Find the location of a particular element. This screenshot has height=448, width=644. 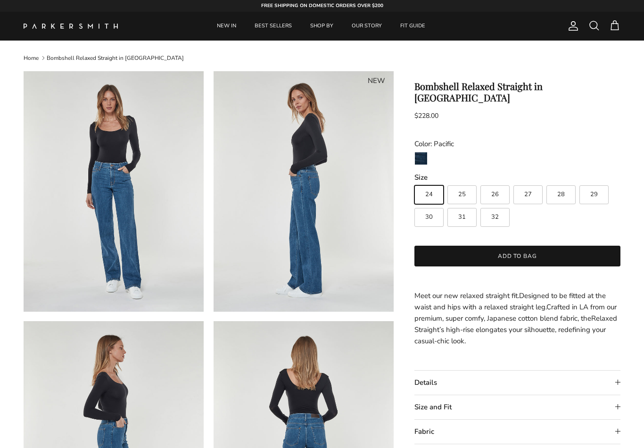

span: 30 is located at coordinates (429, 217).